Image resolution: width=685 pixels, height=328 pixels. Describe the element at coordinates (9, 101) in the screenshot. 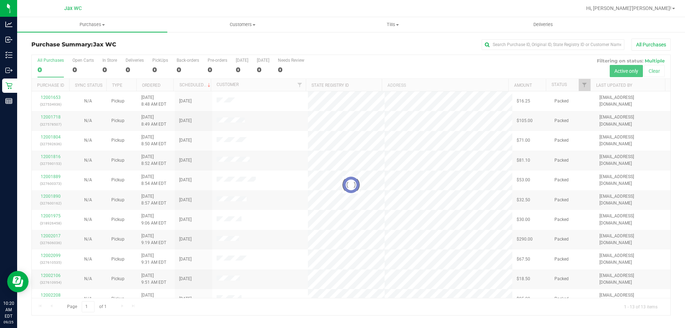

I see `inline-svg: Reports` at that location.